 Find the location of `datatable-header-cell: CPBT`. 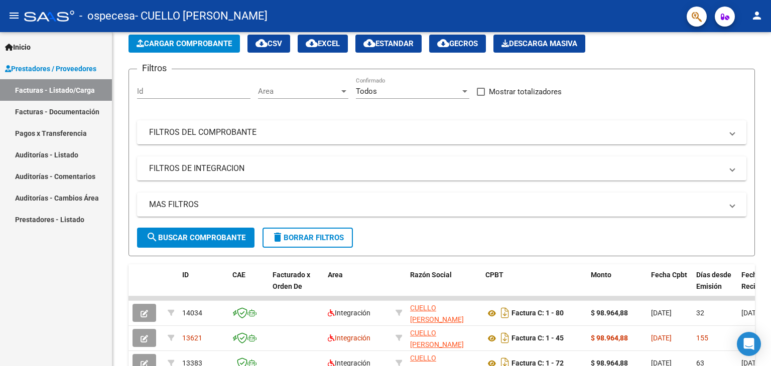

datatable-header-cell: CPBT is located at coordinates (534, 286).